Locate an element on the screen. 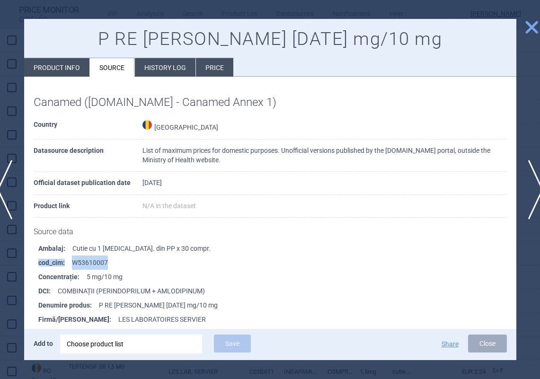 The height and width of the screenshot is (379, 540). th: Country is located at coordinates (88, 126).